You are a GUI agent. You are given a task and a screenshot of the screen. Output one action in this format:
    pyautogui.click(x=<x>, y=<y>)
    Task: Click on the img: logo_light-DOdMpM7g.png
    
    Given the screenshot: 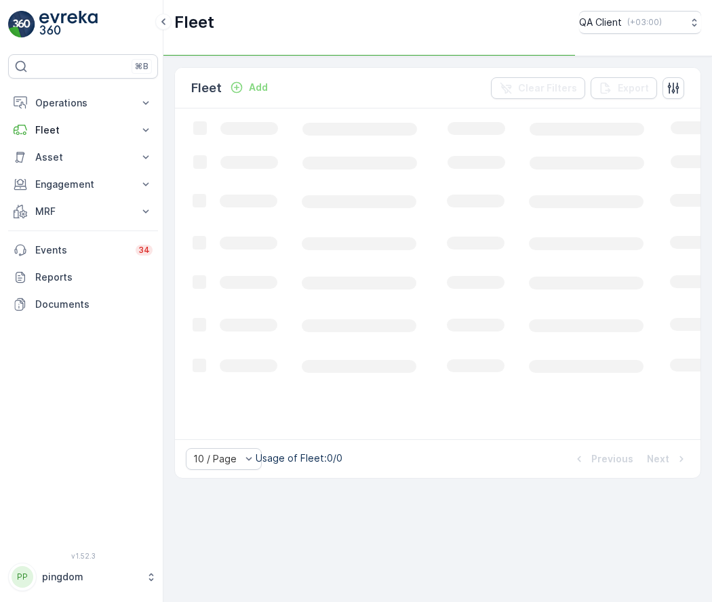 What is the action you would take?
    pyautogui.click(x=68, y=24)
    